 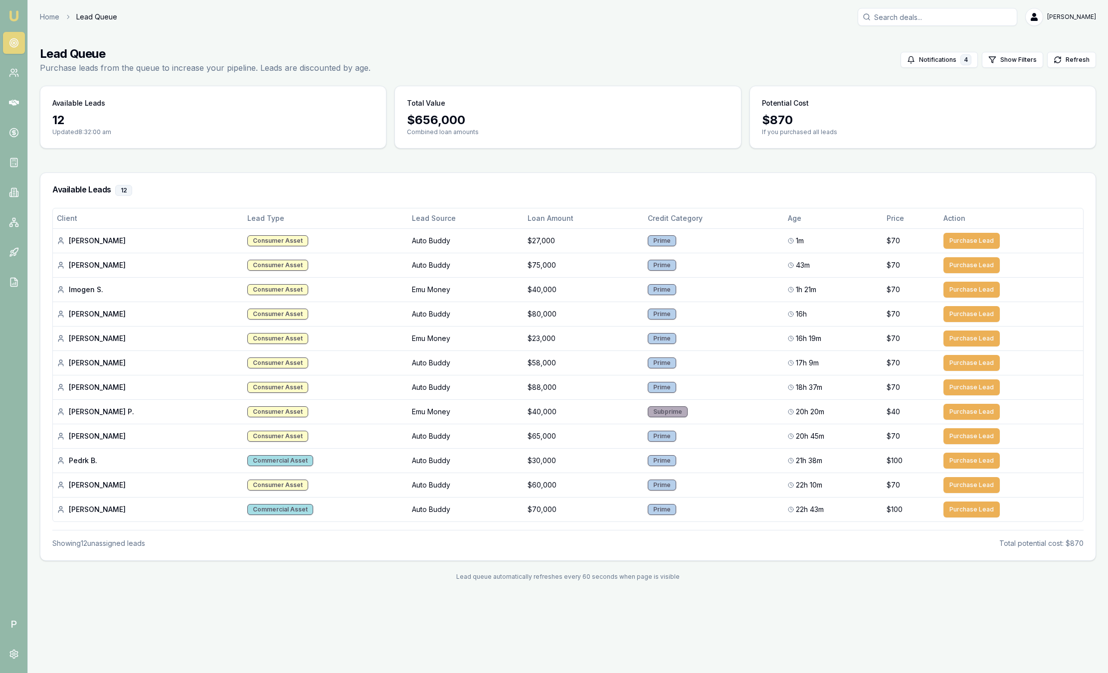 I want to click on td: $70,000, so click(x=583, y=509).